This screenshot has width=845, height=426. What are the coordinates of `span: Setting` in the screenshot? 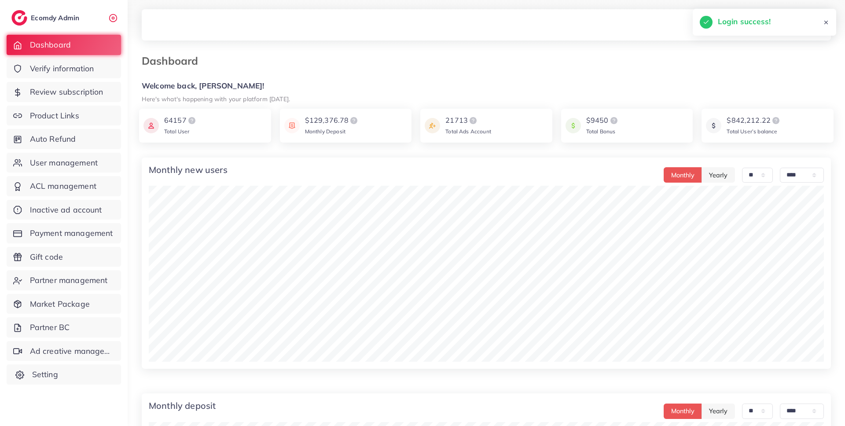 It's located at (45, 375).